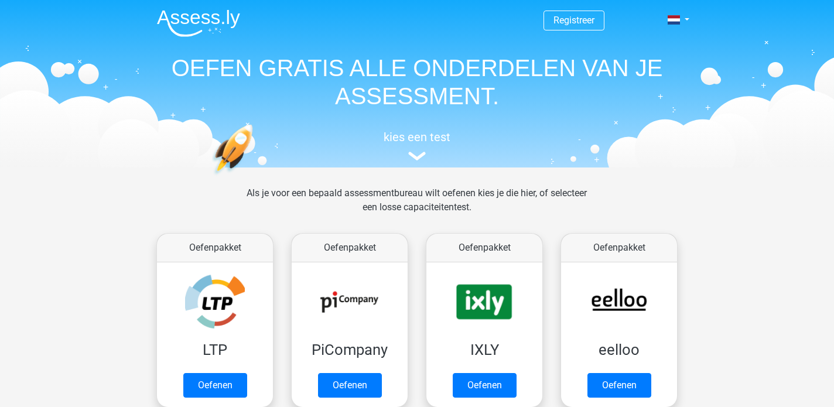  Describe the element at coordinates (417, 137) in the screenshot. I see `h5: kies een test` at that location.